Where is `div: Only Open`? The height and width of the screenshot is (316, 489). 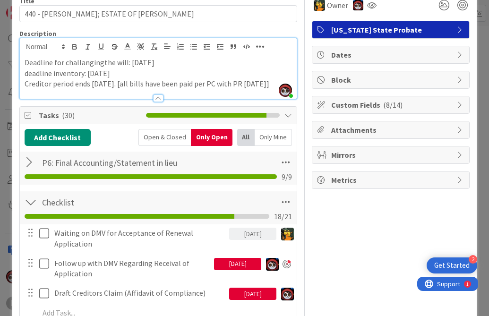 div: Only Open is located at coordinates (212, 138).